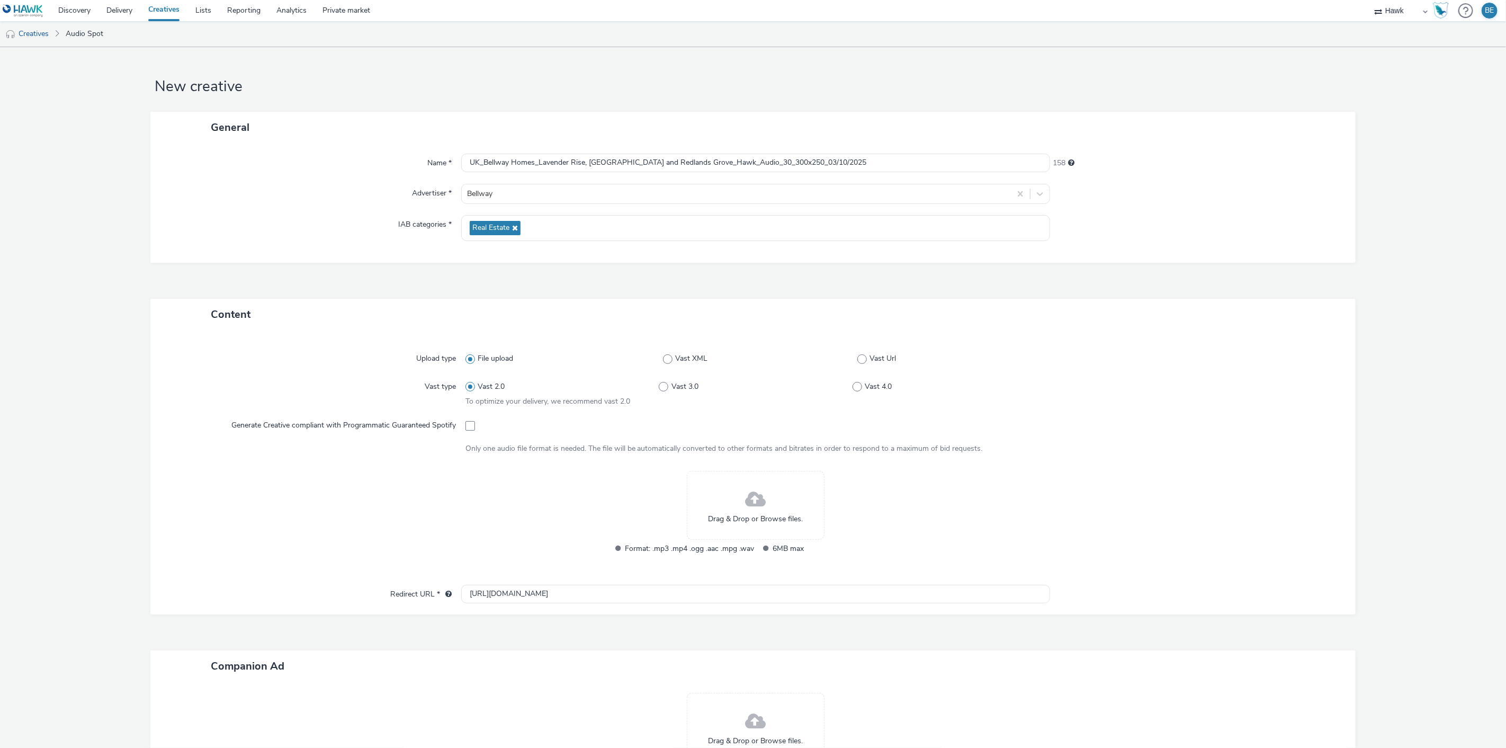  What do you see at coordinates (247, 666) in the screenshot?
I see `span: Companion Ad` at bounding box center [247, 666].